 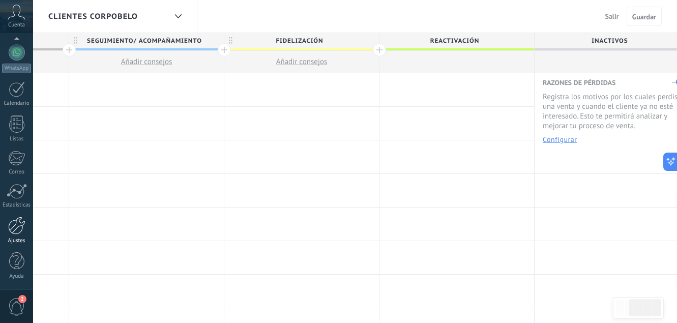 I want to click on div: SEGUIMIENTO/ Acompañamiento, so click(x=147, y=41).